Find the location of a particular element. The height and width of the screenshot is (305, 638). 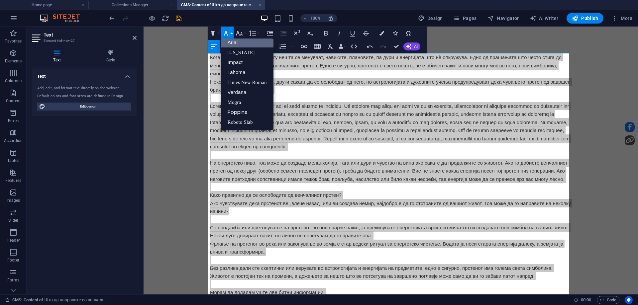

span: 00 00 is located at coordinates (585, 300).